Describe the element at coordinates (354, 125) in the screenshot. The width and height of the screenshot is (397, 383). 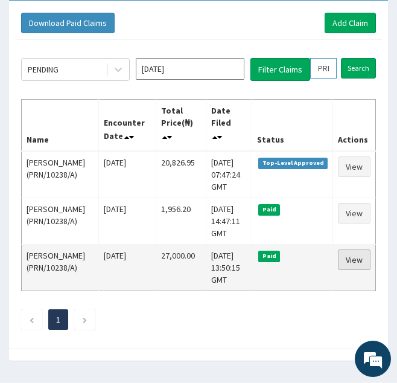
I see `th: Actions` at that location.